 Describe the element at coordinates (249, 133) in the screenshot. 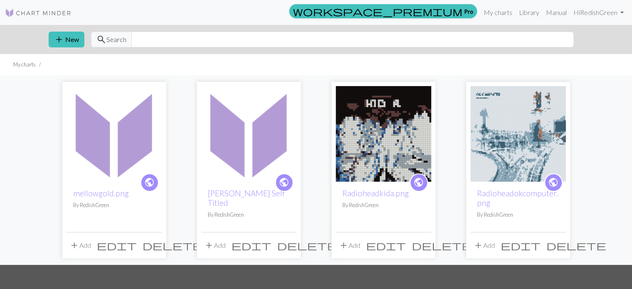

I see `a: Screenshot 2025-08-31 201946.png` at that location.